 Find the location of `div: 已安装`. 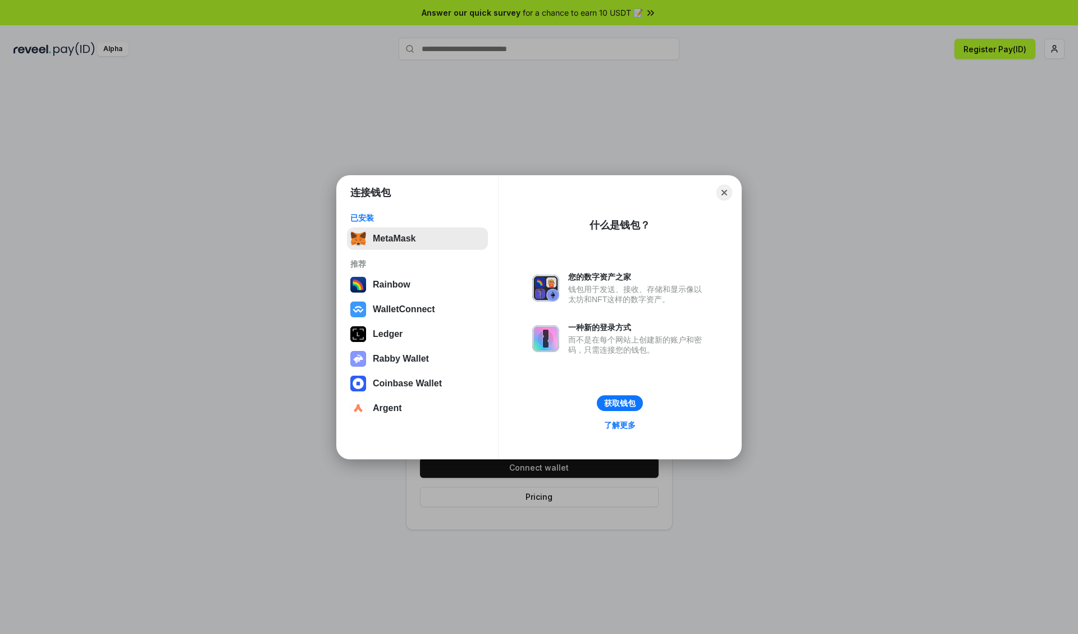

div: 已安装 is located at coordinates (417, 218).